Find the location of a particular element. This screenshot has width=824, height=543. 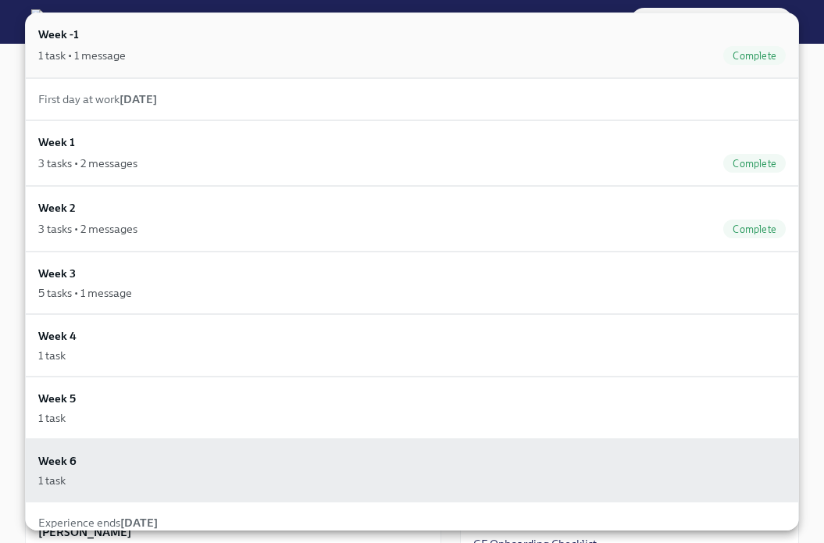

a: Week -11 task • 1 messageComplete is located at coordinates (412, 45).